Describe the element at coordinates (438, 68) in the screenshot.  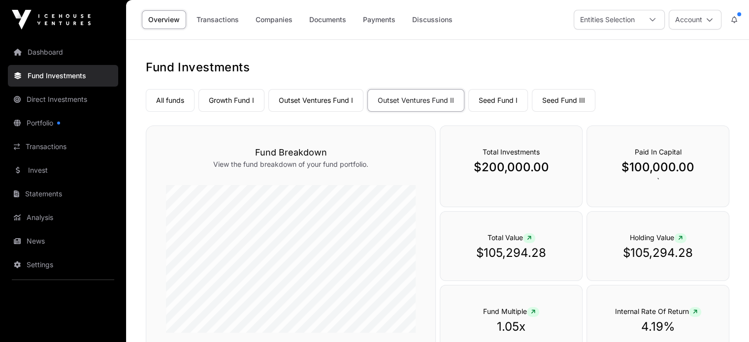
I see `h1: Fund Investments` at that location.